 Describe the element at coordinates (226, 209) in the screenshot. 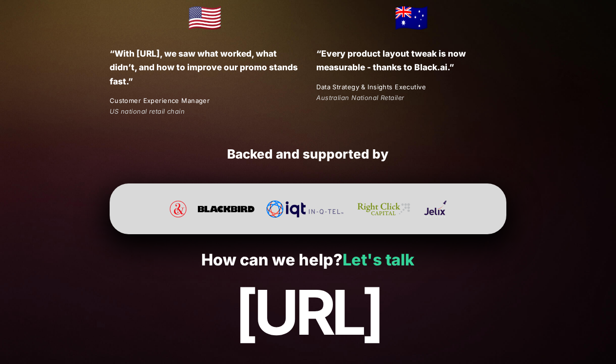

I see `a: Blackbird Ventures Website` at that location.